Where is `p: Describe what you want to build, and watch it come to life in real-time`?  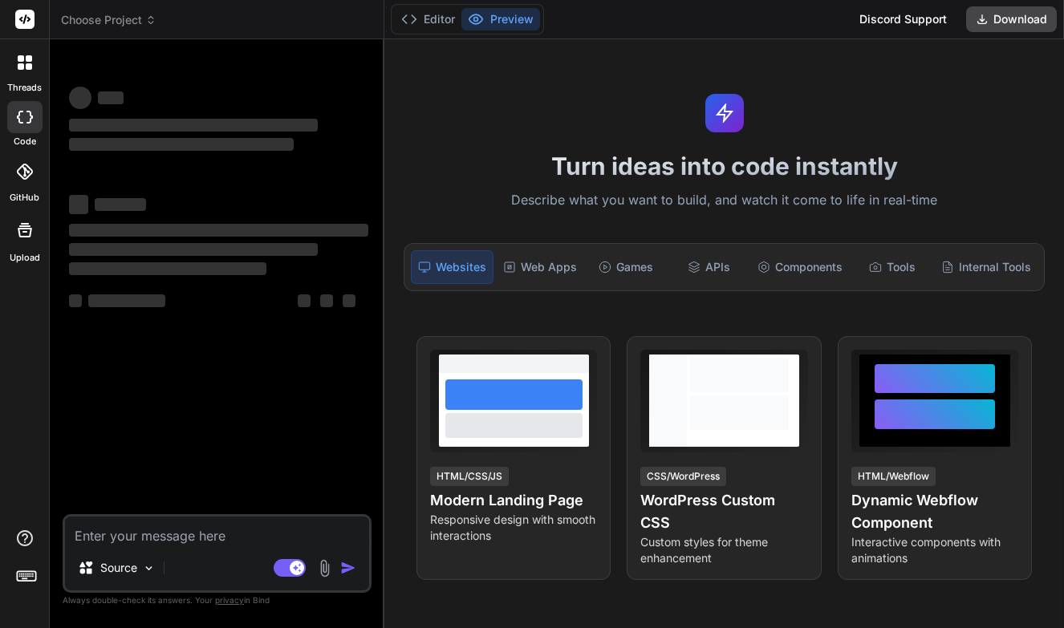 p: Describe what you want to build, and watch it come to life in real-time is located at coordinates (724, 201).